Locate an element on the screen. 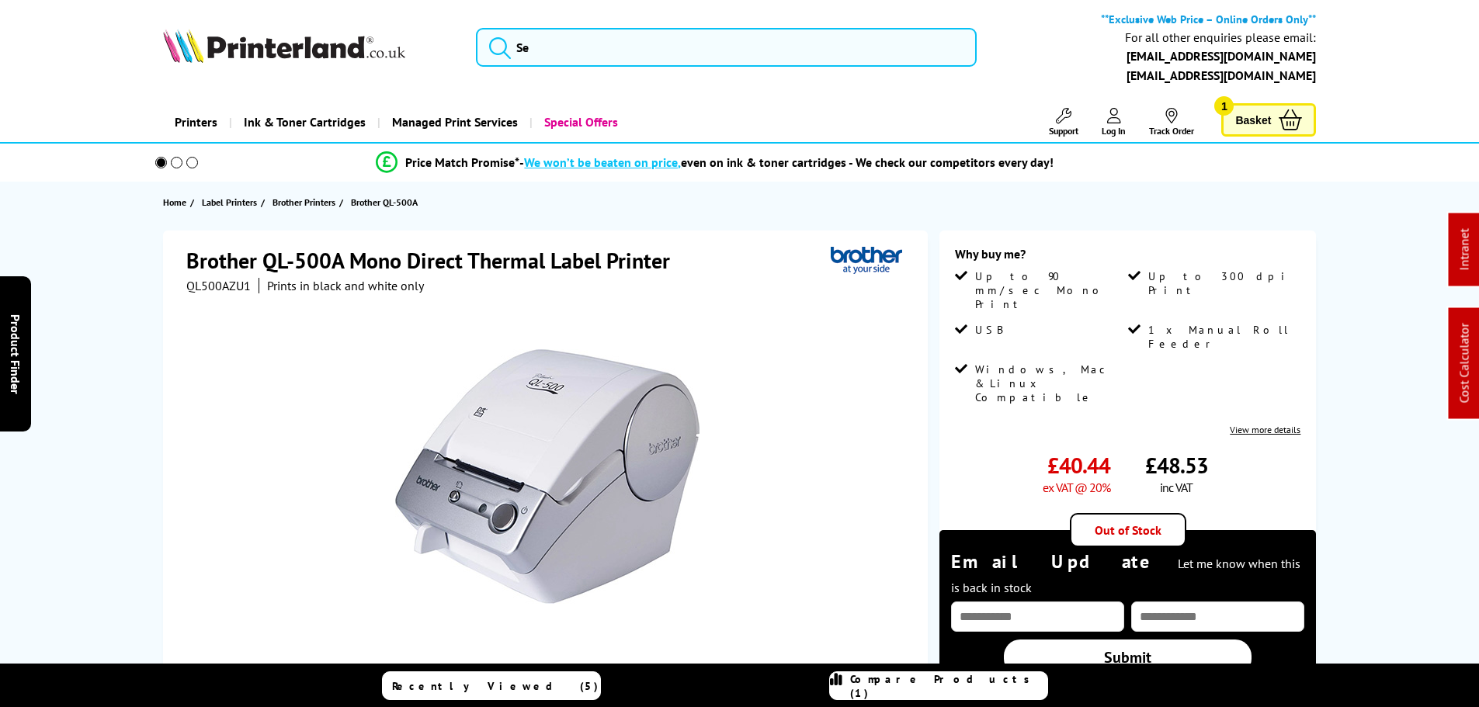 This screenshot has height=707, width=1479. a: Managed Print Services is located at coordinates (454, 122).